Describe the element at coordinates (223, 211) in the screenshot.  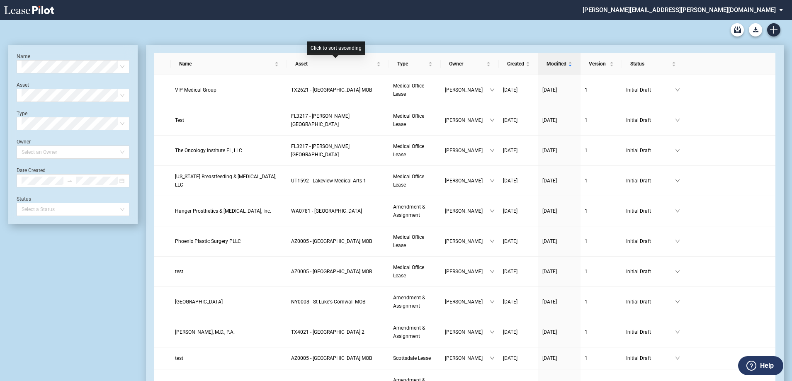
I see `span: Hanger Prosthetics & Orthotics, Inc.` at that location.